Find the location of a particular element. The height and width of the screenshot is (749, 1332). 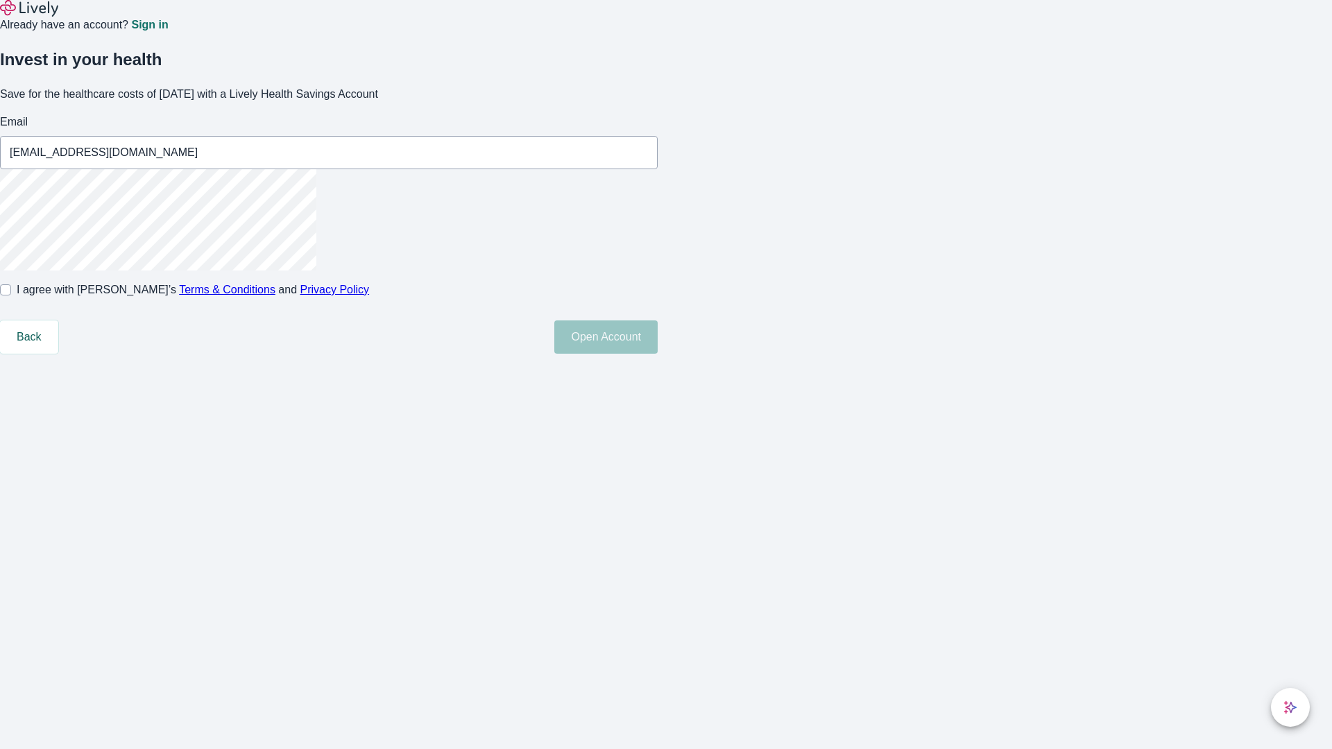

a: Privacy Policy is located at coordinates (335, 289).